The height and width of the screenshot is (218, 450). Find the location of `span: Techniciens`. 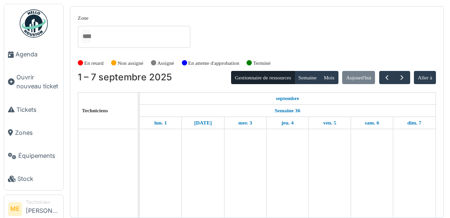

span: Techniciens is located at coordinates (95, 110).